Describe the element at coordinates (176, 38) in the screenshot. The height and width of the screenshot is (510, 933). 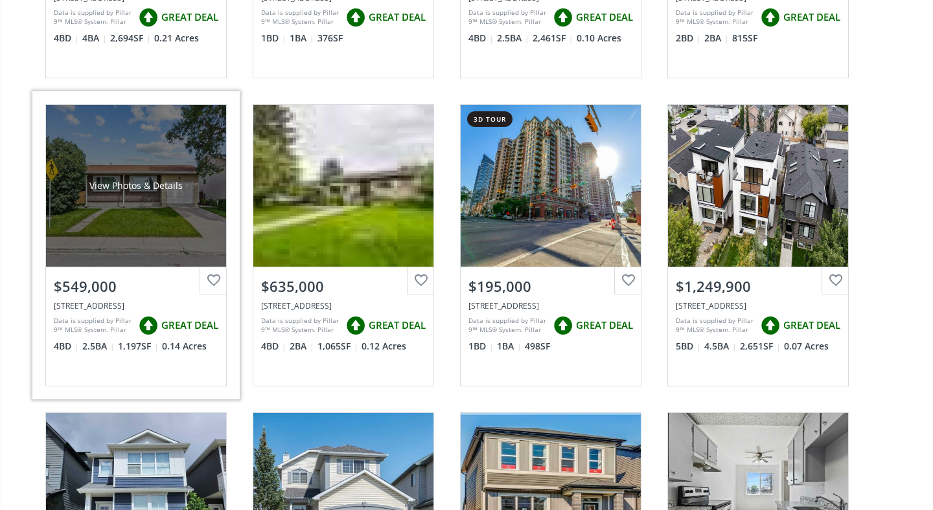
I see `span: 0.21 Acres` at that location.